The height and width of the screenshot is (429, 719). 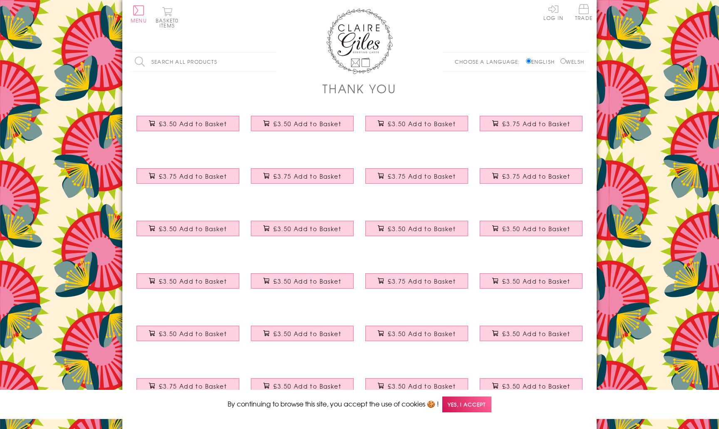 I want to click on a: Wedding Card, Flowers, Father of the Bride Thank you £3.50 Add to Basket, so click(x=417, y=390).